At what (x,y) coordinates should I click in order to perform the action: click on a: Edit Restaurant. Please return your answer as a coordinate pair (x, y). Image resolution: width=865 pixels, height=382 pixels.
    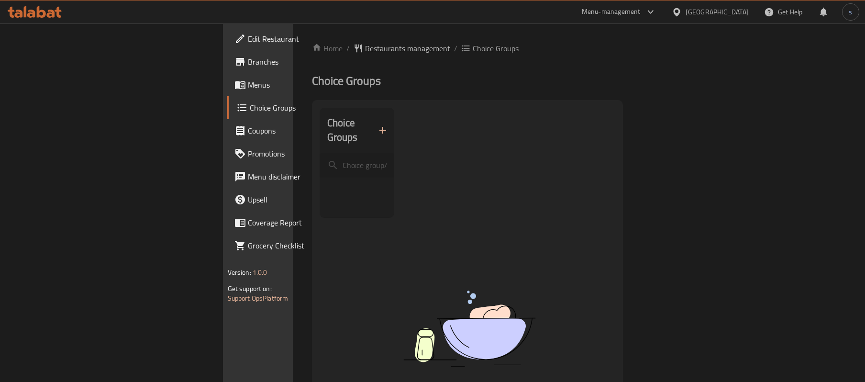
    Looking at the image, I should click on (297, 39).